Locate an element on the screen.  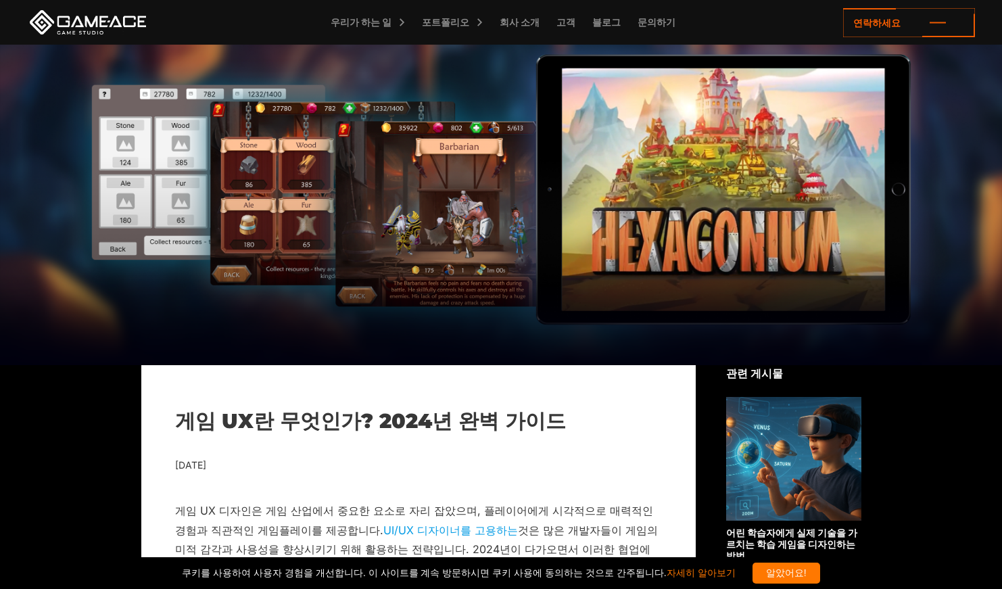
font: 자세히 알아보기 is located at coordinates (701, 573).